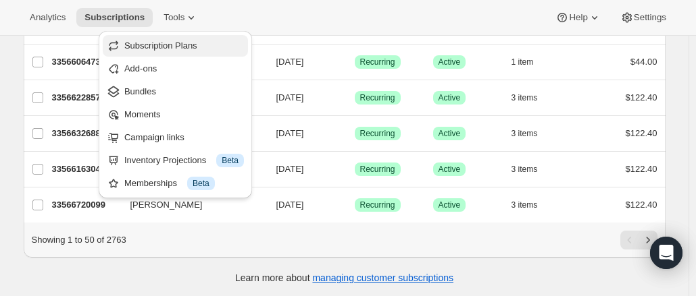 The image size is (696, 296). What do you see at coordinates (644, 61) in the screenshot?
I see `span: $44.00` at bounding box center [644, 61].